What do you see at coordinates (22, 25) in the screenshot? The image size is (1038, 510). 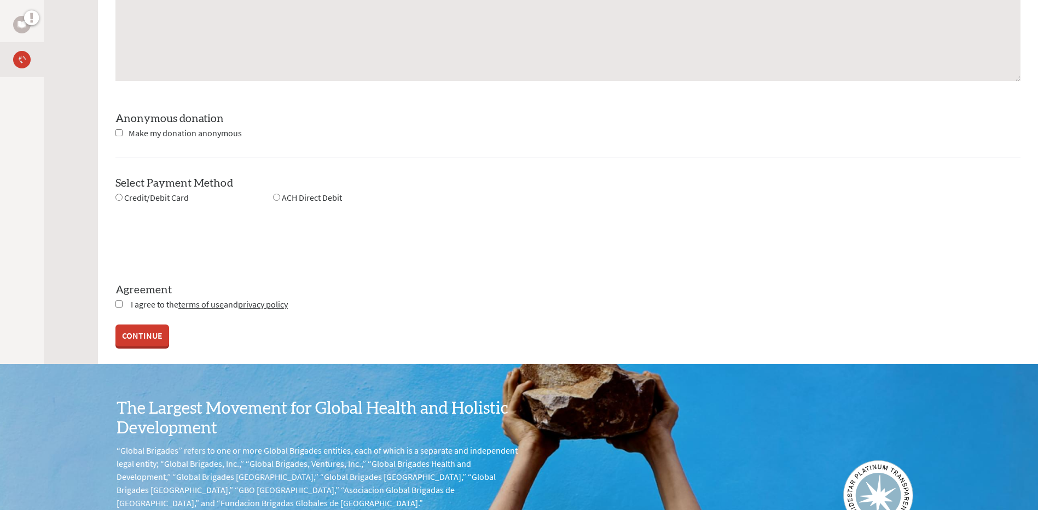 I see `a: Impact` at bounding box center [22, 25].